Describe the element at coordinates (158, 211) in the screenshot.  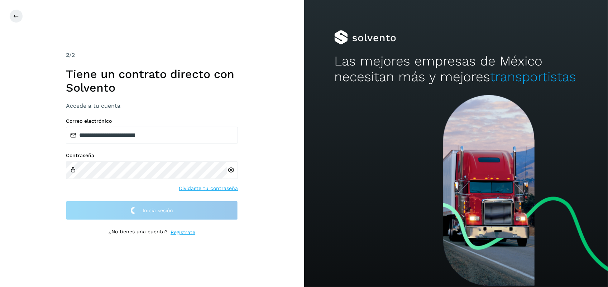
I see `span: Inicia sesión` at that location.